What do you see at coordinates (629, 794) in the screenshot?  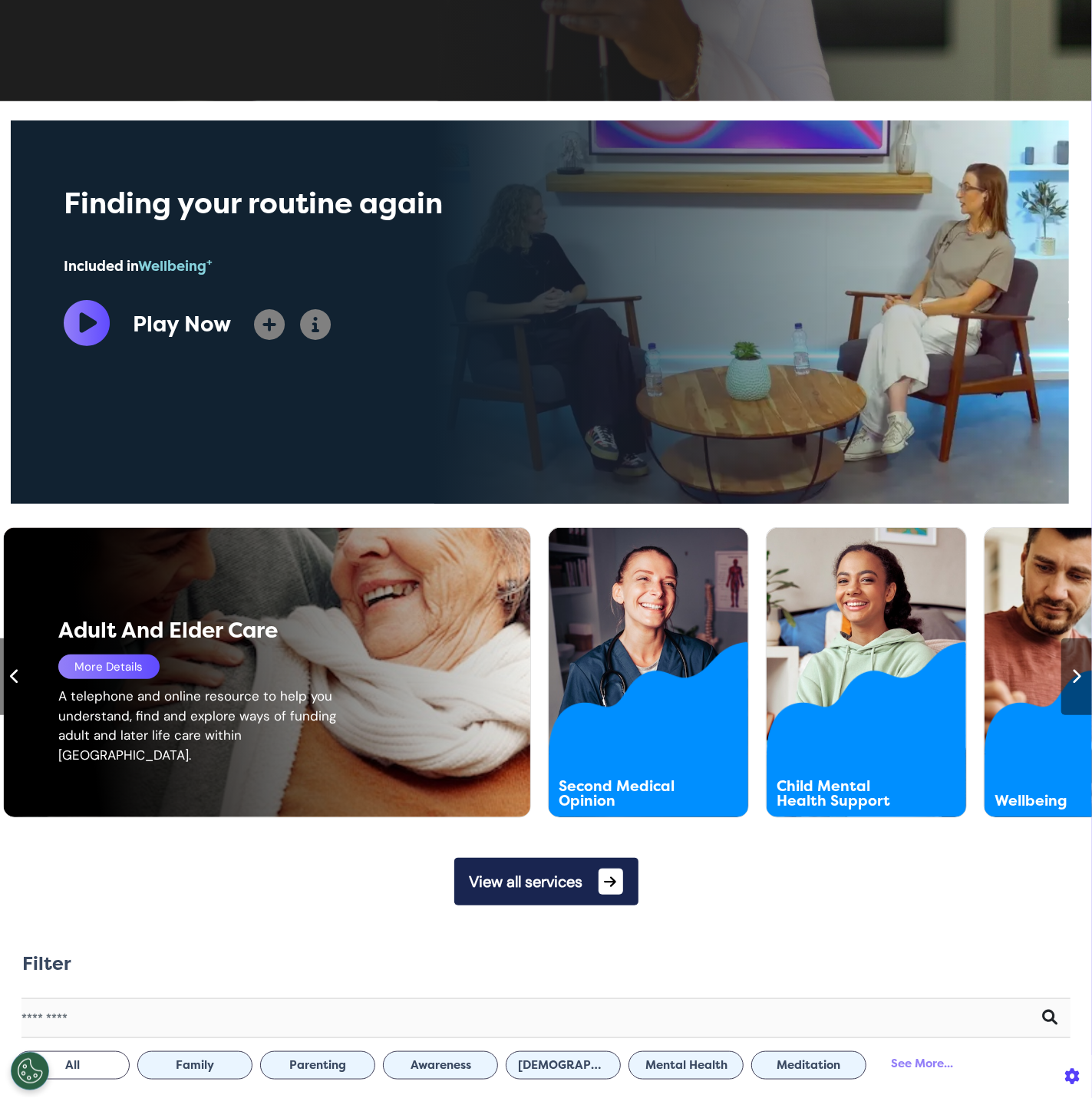 I see `div: Second Medical Opinion` at bounding box center [629, 794].